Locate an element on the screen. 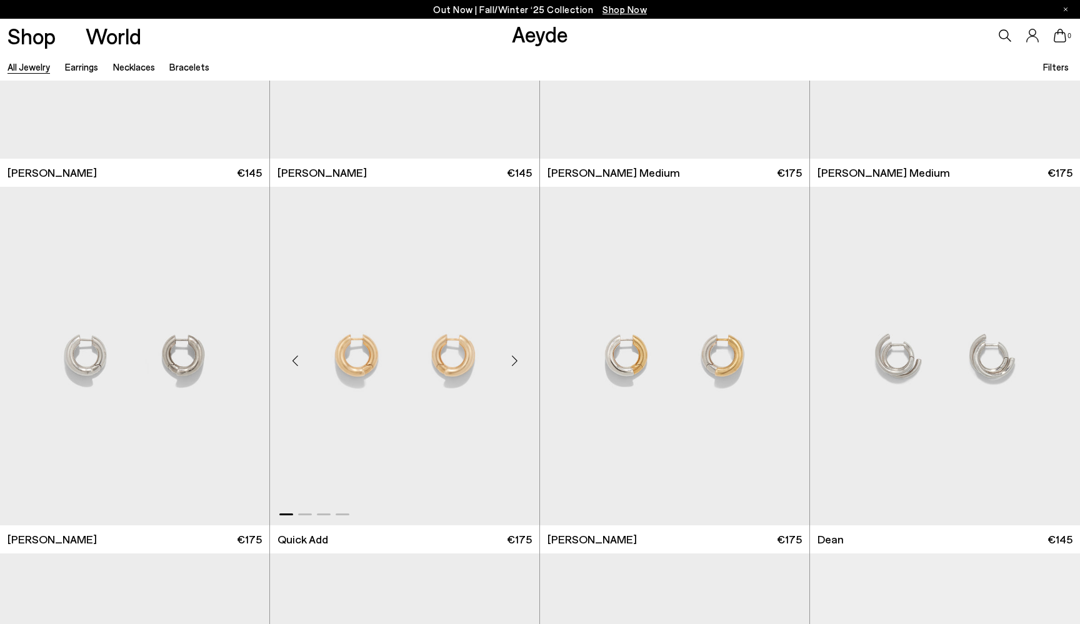 Image resolution: width=1080 pixels, height=624 pixels. p: Out Now | Fall/Winter ‘25 Collection is located at coordinates (540, 9).